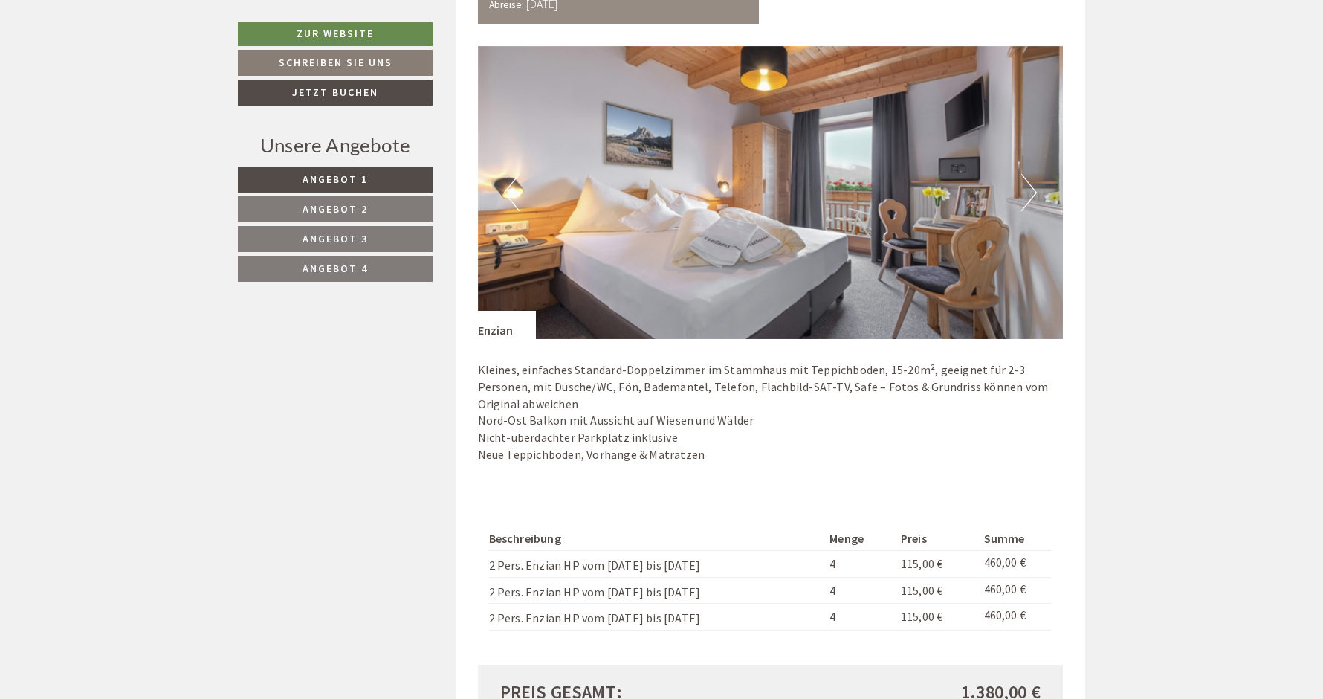 The width and height of the screenshot is (1323, 699). What do you see at coordinates (335, 145) in the screenshot?
I see `div: Unsere Angebote` at bounding box center [335, 145].